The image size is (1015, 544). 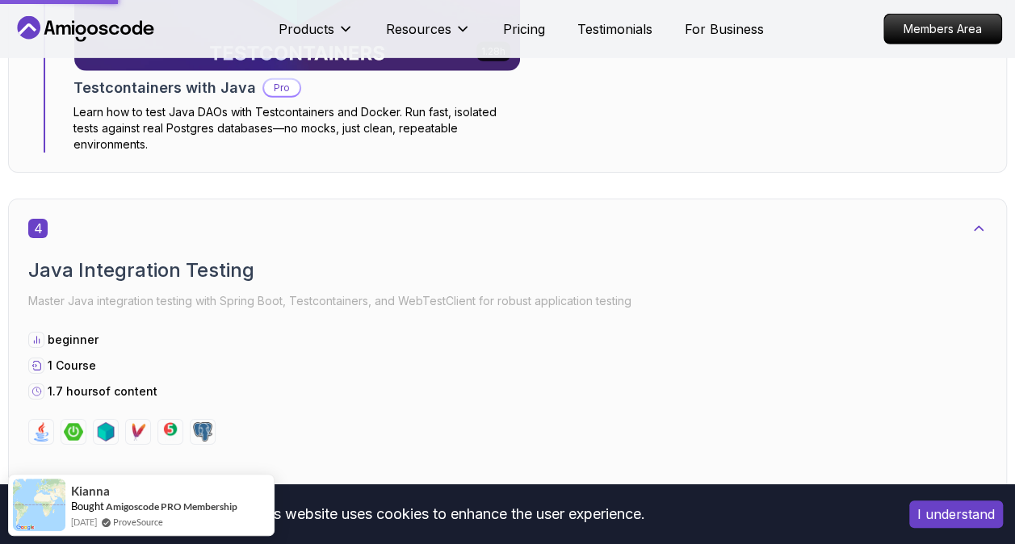 I want to click on img: provesource social proof notification image, so click(x=39, y=505).